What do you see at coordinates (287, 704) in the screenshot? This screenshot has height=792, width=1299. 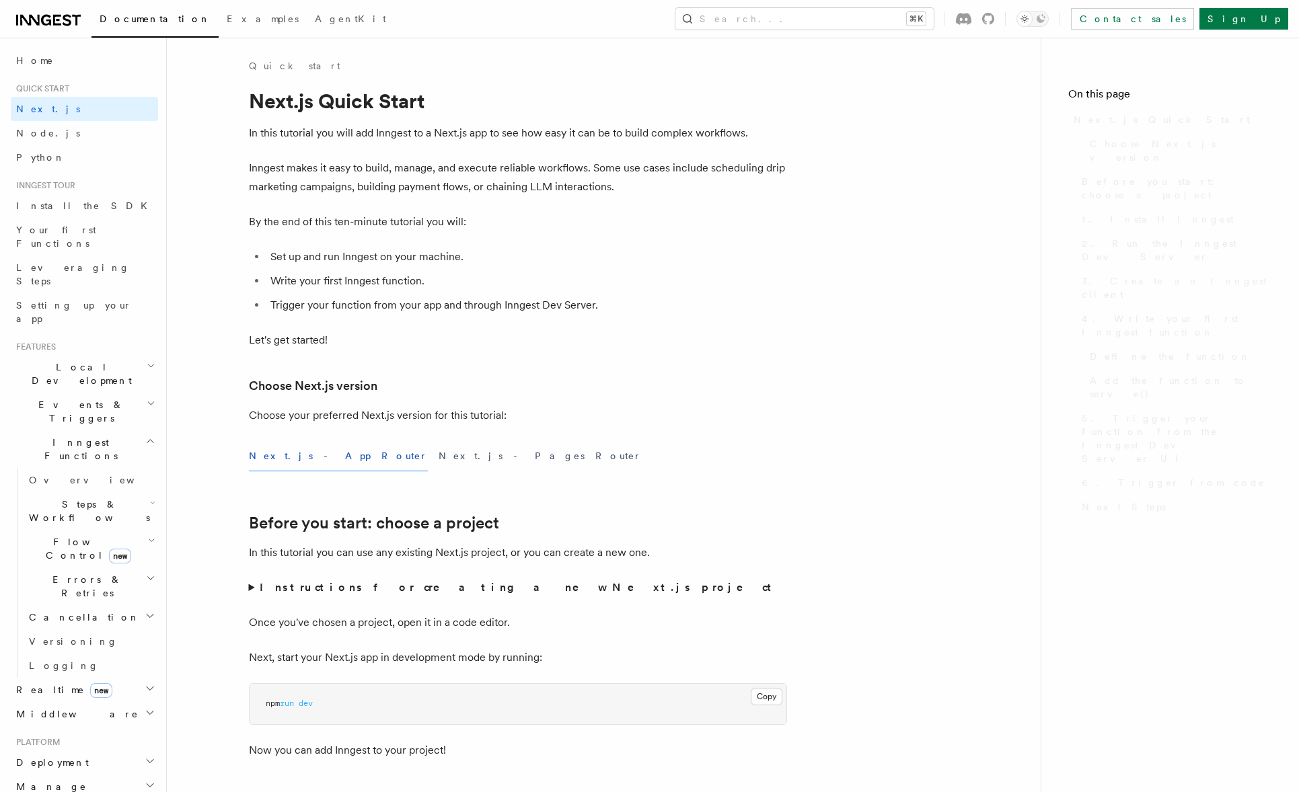 I see `span: run` at bounding box center [287, 704].